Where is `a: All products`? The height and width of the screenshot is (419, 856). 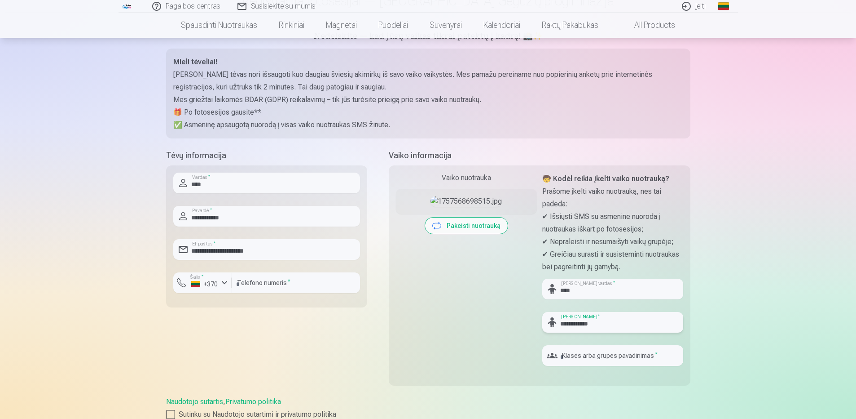 a: All products is located at coordinates (648, 25).